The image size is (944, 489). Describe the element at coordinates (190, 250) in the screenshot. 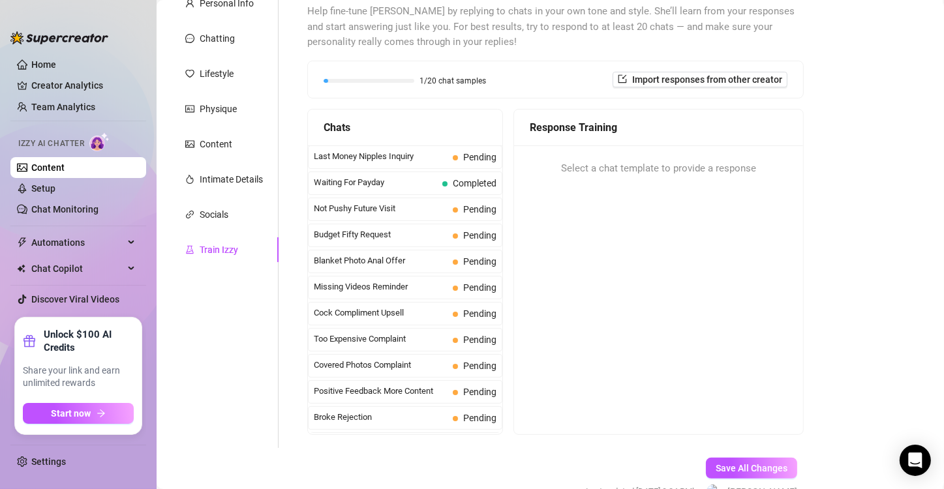

I see `span: experiment` at that location.